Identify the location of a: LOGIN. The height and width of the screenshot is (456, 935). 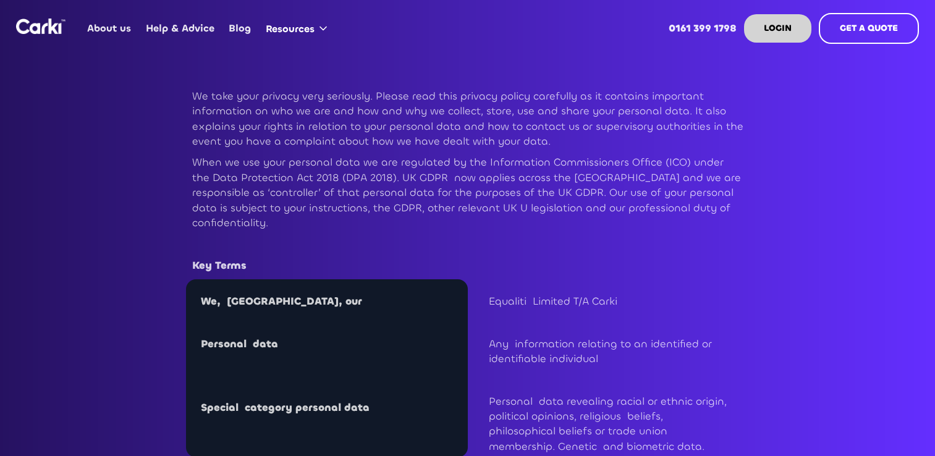
(777, 28).